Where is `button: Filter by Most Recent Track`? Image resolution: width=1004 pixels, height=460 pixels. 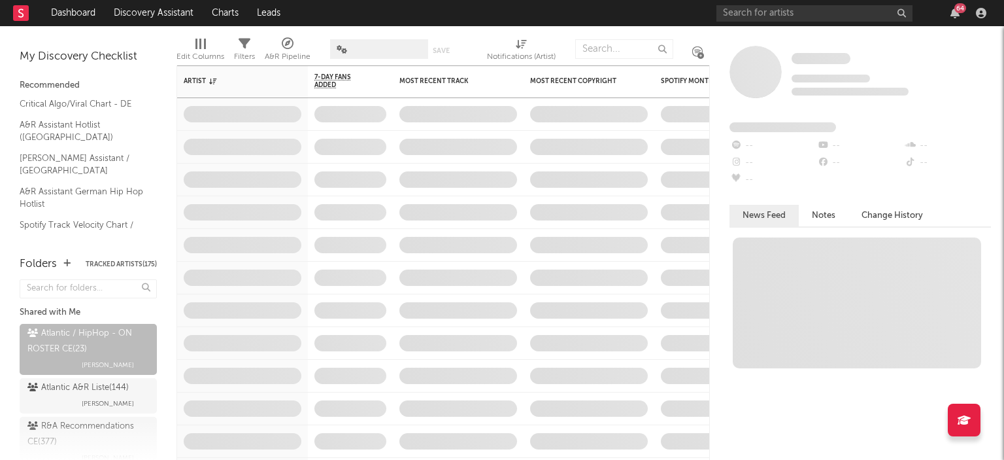 button: Filter by Most Recent Track is located at coordinates (511, 81).